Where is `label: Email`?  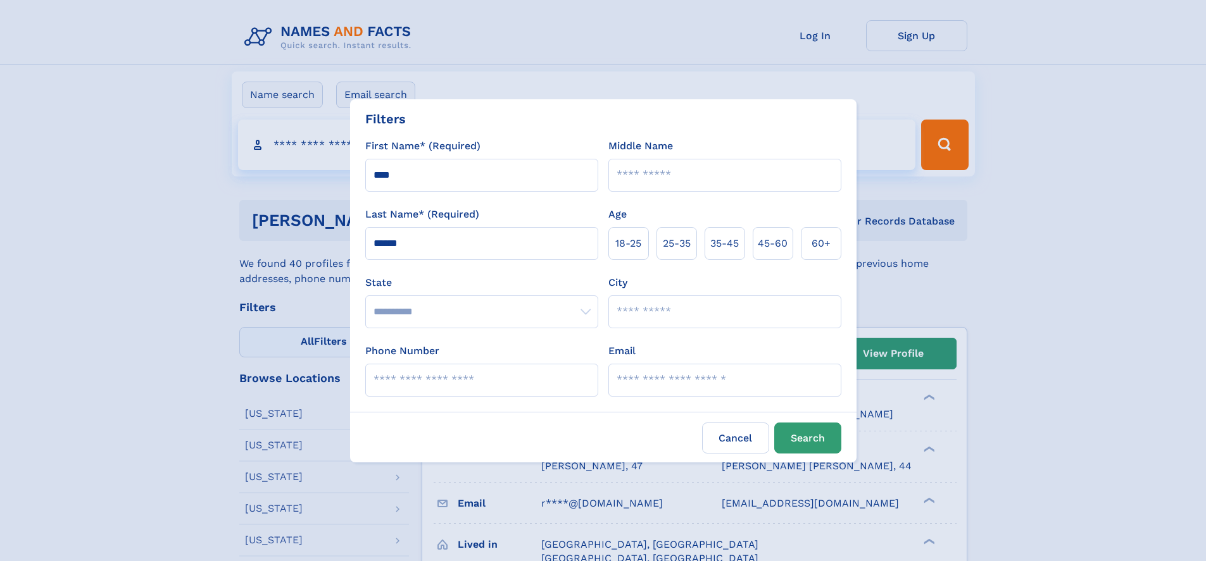 label: Email is located at coordinates (622, 351).